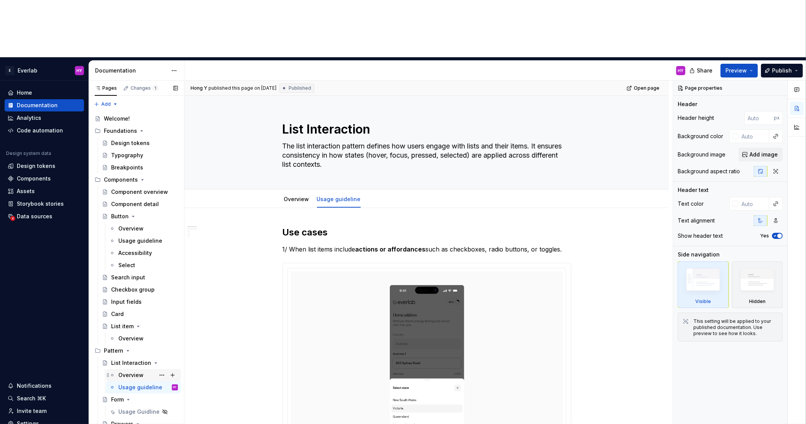 The width and height of the screenshot is (806, 424). What do you see at coordinates (144, 387) in the screenshot?
I see `a: Usage guidelineHY` at bounding box center [144, 387].